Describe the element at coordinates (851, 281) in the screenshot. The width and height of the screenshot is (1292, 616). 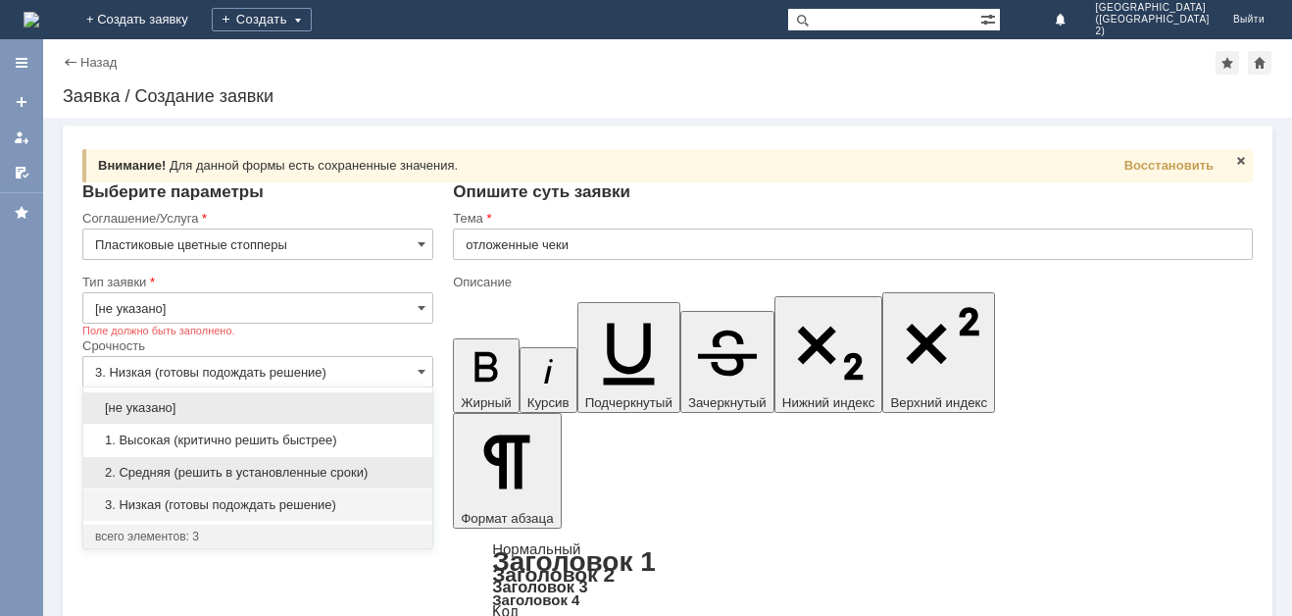
I see `div: Описание` at that location.